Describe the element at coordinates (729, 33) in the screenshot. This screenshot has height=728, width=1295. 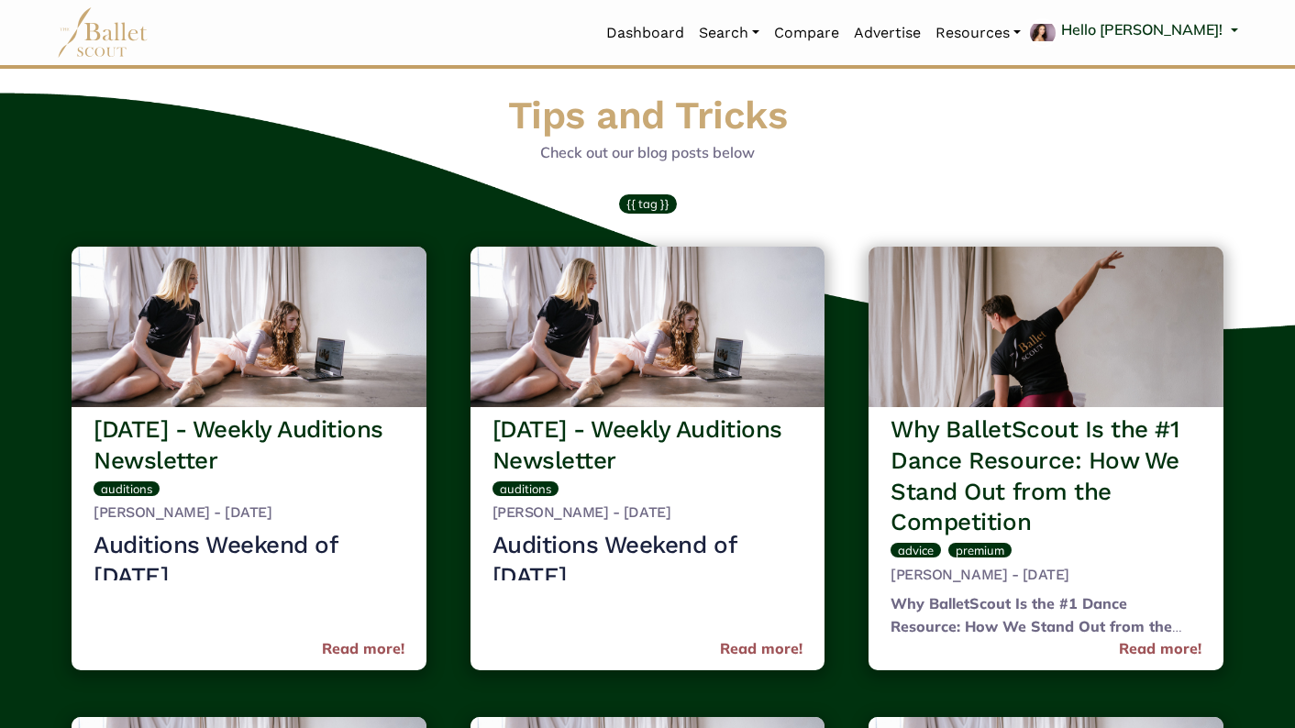
I see `a: Search` at that location.